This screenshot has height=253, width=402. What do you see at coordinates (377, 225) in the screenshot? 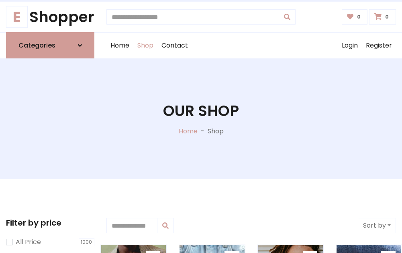
I see `button: Sort by` at bounding box center [377, 225].